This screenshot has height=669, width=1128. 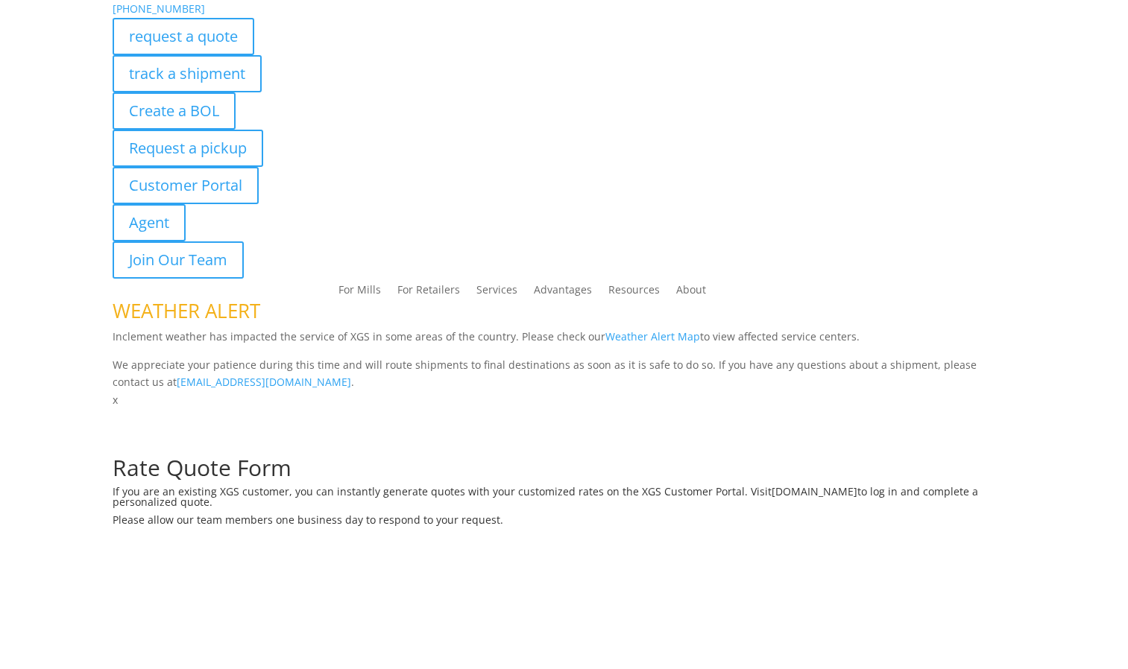 I want to click on span: to log in and complete a personalized quote., so click(x=545, y=497).